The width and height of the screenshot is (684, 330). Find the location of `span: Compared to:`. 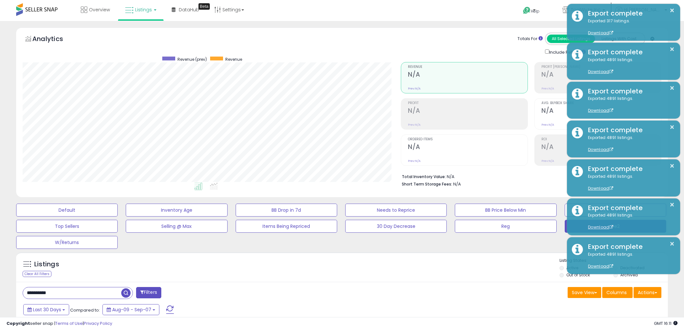

span: Compared to: is located at coordinates (85, 310).